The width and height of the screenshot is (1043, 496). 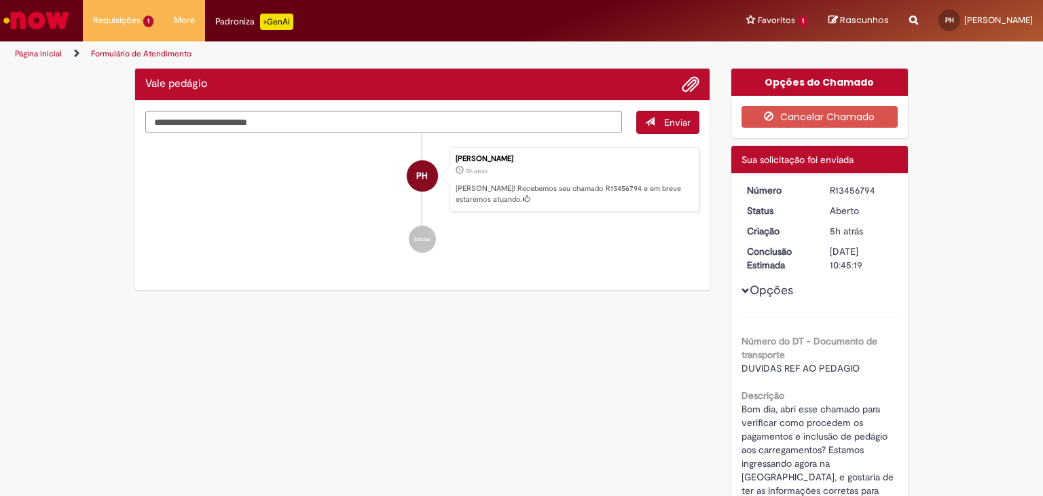 What do you see at coordinates (348, 54) in the screenshot?
I see `ul: Trilhas de página` at bounding box center [348, 54].